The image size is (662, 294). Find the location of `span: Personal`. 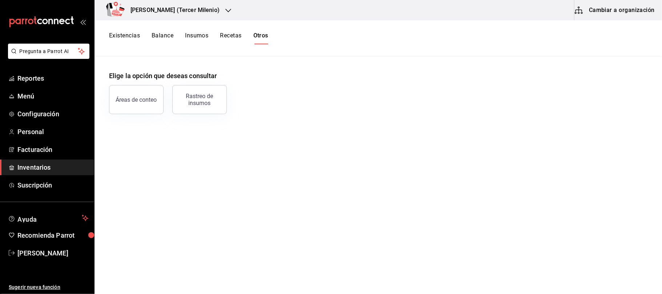

span: Personal is located at coordinates (53, 132).